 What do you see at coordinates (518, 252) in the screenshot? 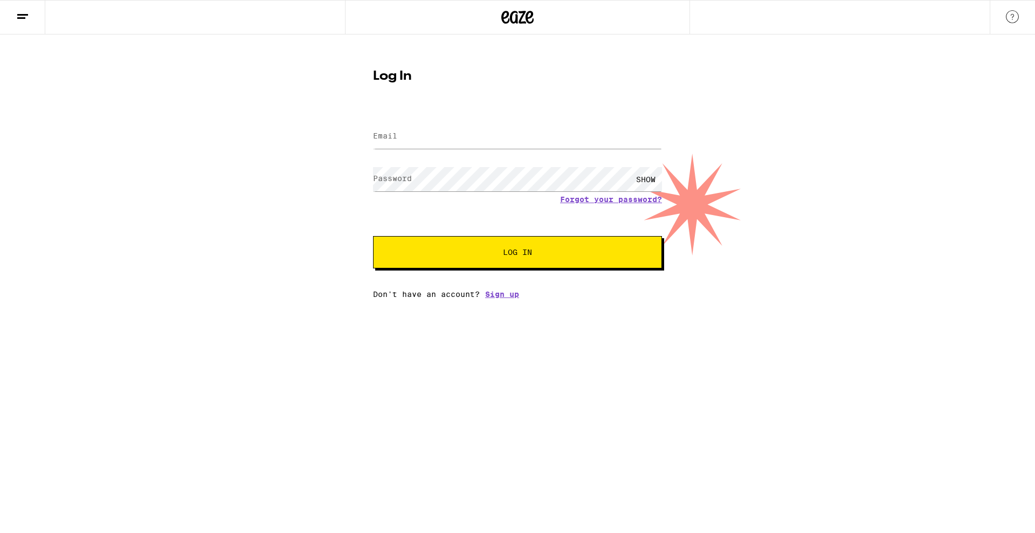
I see `button: Log In` at bounding box center [518, 252].